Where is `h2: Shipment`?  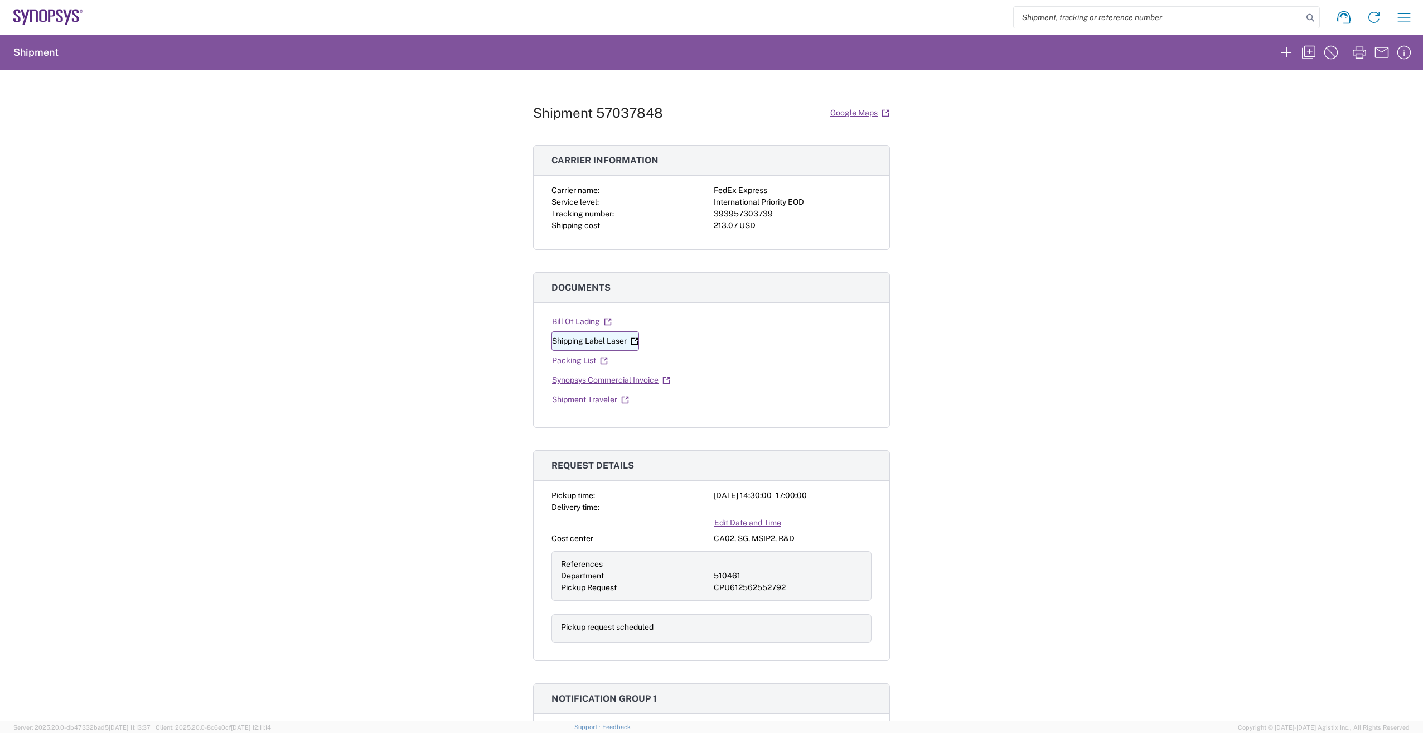 h2: Shipment is located at coordinates (36, 52).